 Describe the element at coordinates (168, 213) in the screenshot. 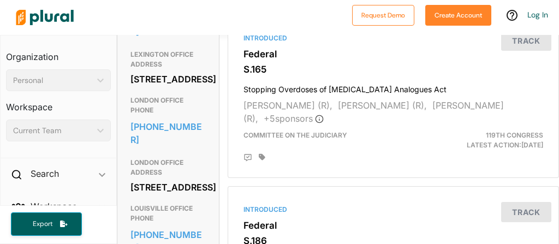

I see `h3: LOUISVILLE OFFICE PHONE` at that location.